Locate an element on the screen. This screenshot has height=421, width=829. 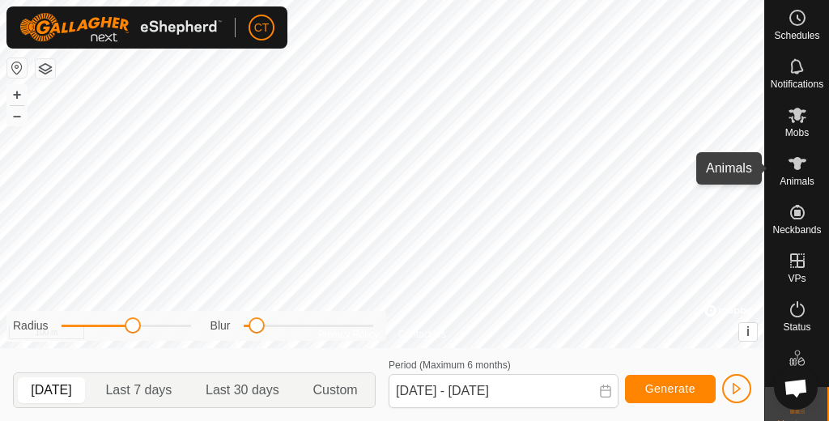
label: Blur is located at coordinates (220, 325).